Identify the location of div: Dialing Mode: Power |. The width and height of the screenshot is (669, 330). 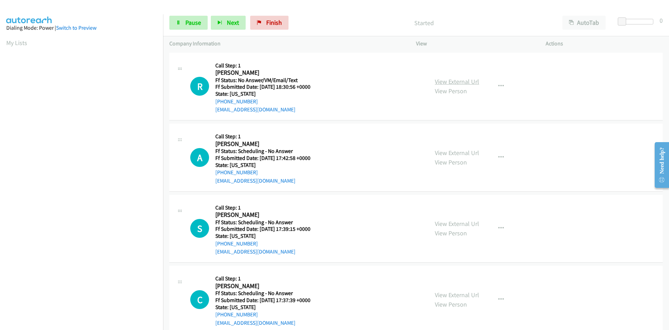
(82, 28).